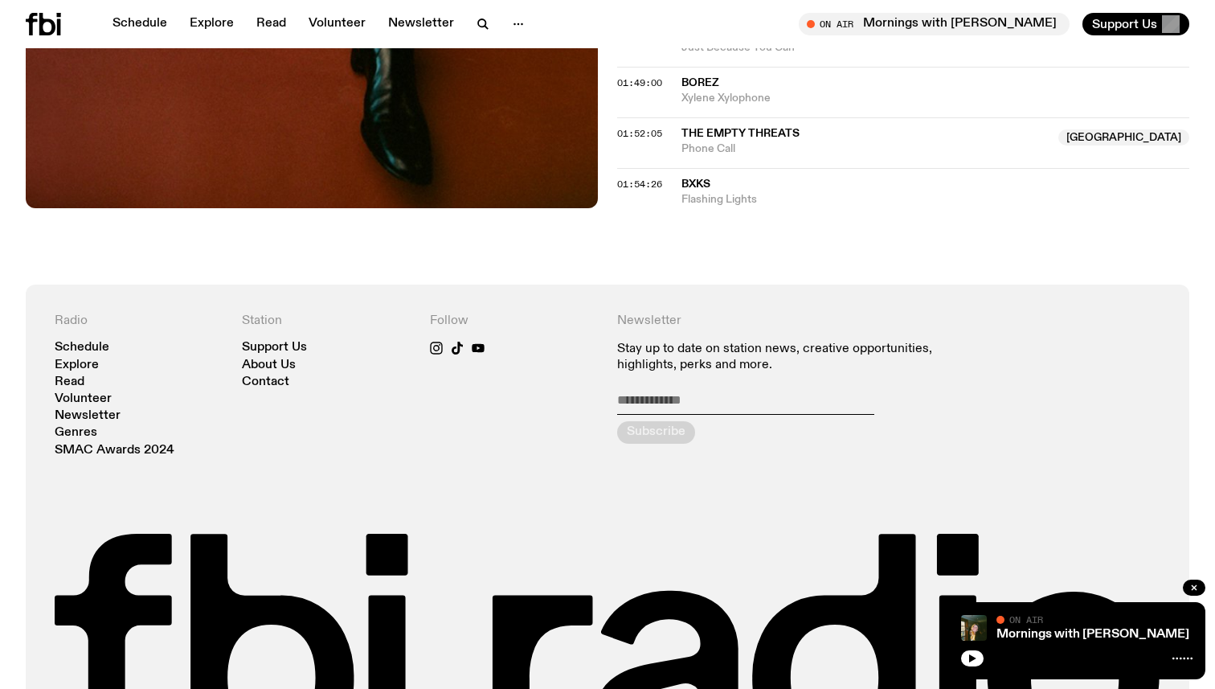 Image resolution: width=1215 pixels, height=689 pixels. What do you see at coordinates (640, 133) in the screenshot?
I see `span: 01:52:05` at bounding box center [640, 133].